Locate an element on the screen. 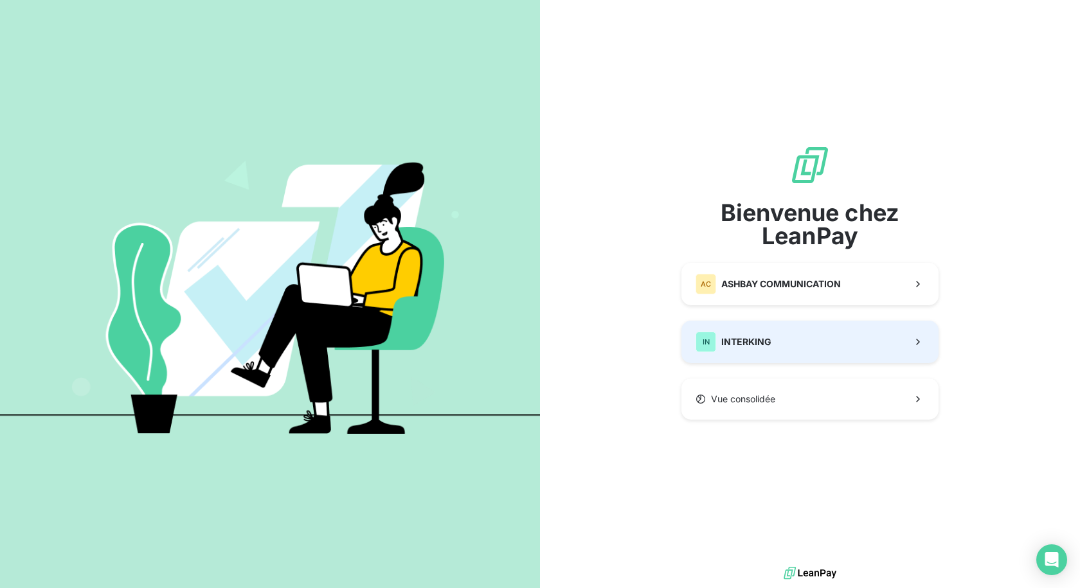  button: ININTERKING is located at coordinates (810, 342).